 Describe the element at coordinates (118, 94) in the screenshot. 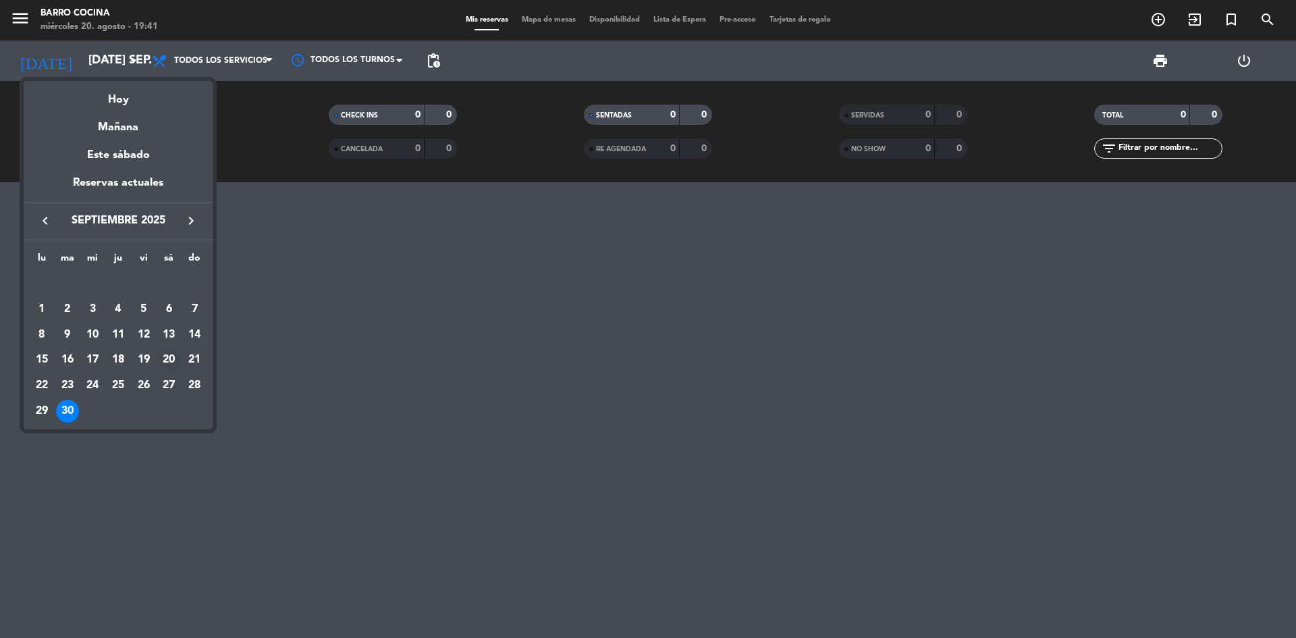

I see `div: Hoy` at that location.